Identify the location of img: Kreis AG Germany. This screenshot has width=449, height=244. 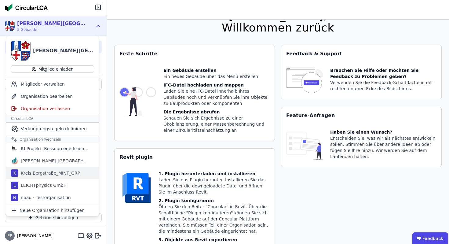
(15, 161).